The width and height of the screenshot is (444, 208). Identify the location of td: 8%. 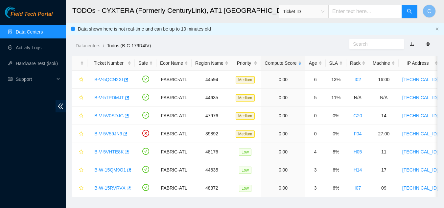
(336, 152).